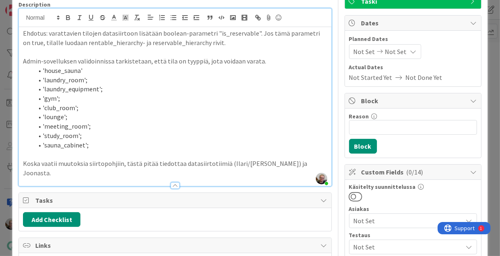 This screenshot has height=256, width=500. I want to click on li: 'gym';, so click(179, 98).